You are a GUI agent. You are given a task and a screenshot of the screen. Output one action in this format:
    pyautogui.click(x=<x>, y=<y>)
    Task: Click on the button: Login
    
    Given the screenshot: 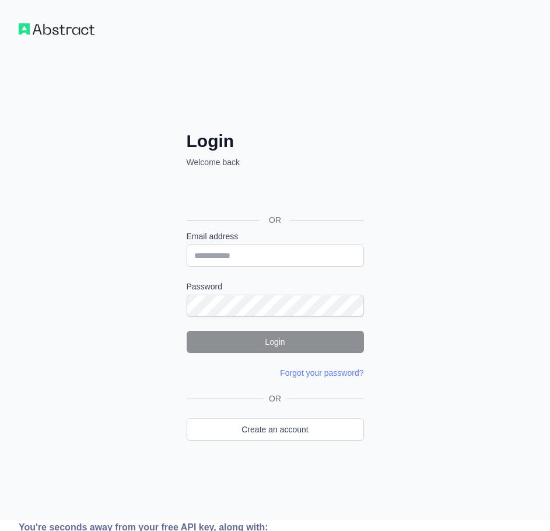 What is the action you would take?
    pyautogui.click(x=275, y=342)
    